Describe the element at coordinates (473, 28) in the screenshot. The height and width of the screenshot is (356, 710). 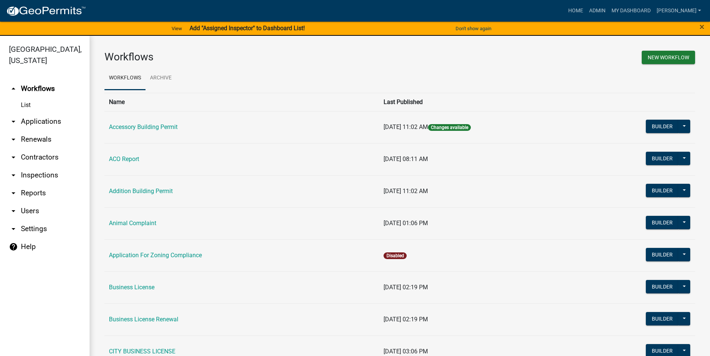
I see `button: Don't show again` at that location.